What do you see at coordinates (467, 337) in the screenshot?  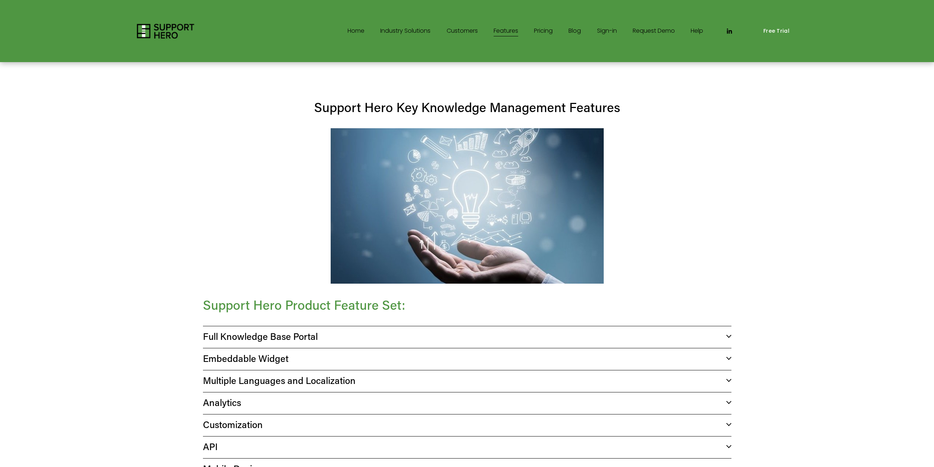 I see `button: Full Knowledge Base Portal` at bounding box center [467, 337].